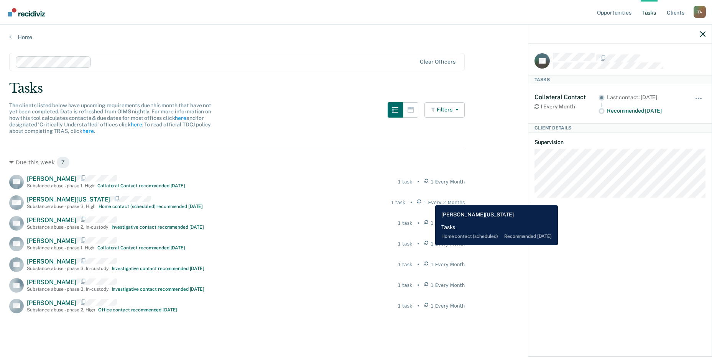 The width and height of the screenshot is (712, 357). I want to click on div: T A, so click(699, 12).